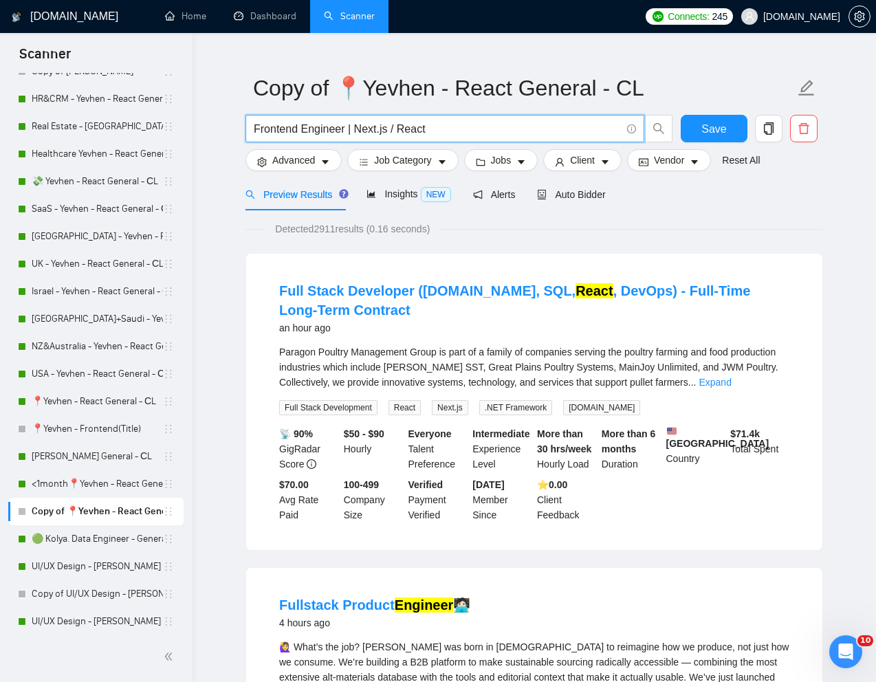  Describe the element at coordinates (96, 209) in the screenshot. I see `li: SaaS - Yevhen - React General - СL` at that location.